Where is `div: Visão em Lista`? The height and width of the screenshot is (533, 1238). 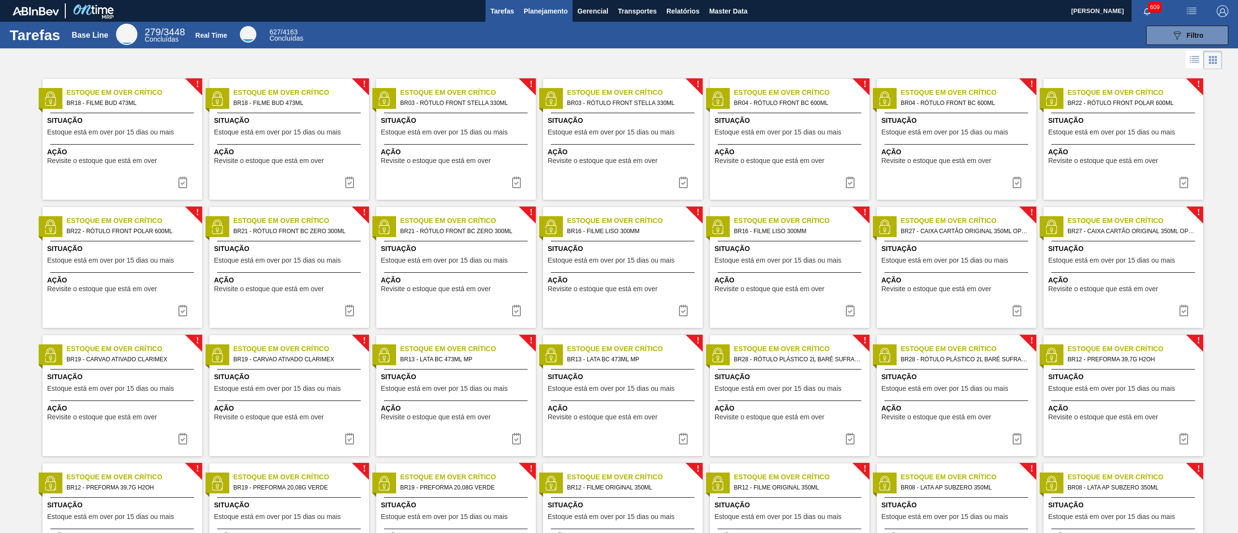
div: Visão em Lista is located at coordinates (1195, 60).